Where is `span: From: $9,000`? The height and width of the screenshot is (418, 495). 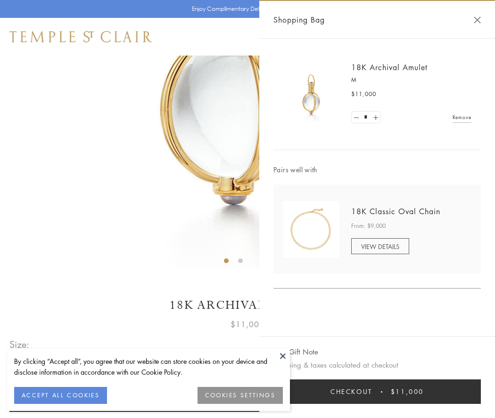
span: From: $9,000 is located at coordinates (368, 226).